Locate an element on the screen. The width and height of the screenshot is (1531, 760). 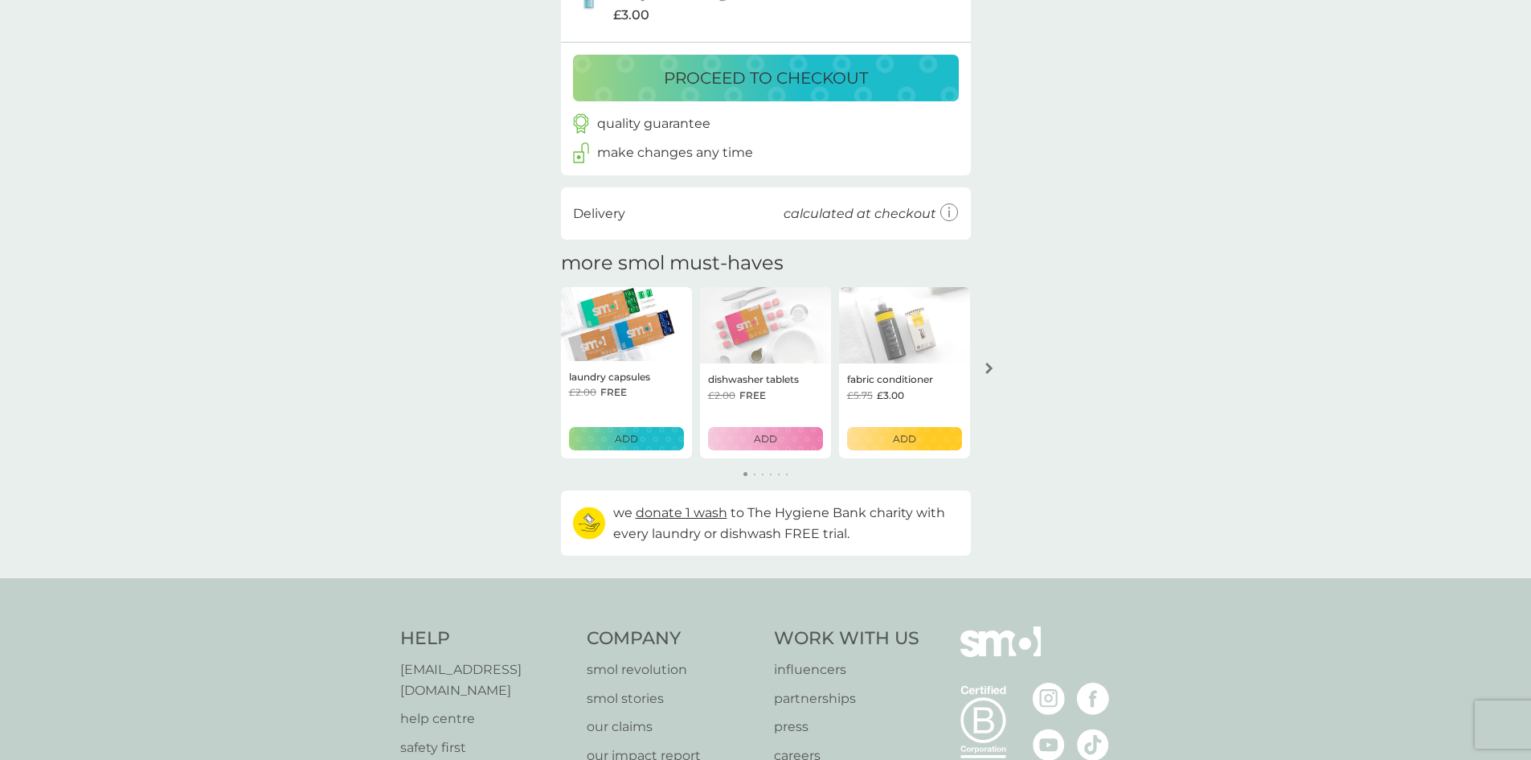
p: smol stories is located at coordinates (672, 698).